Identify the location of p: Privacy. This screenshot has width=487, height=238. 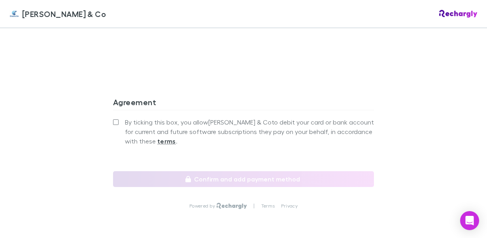
(290, 206).